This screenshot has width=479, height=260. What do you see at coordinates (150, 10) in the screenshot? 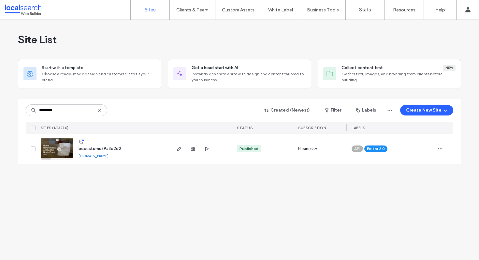
I see `label: Sites` at bounding box center [150, 10].